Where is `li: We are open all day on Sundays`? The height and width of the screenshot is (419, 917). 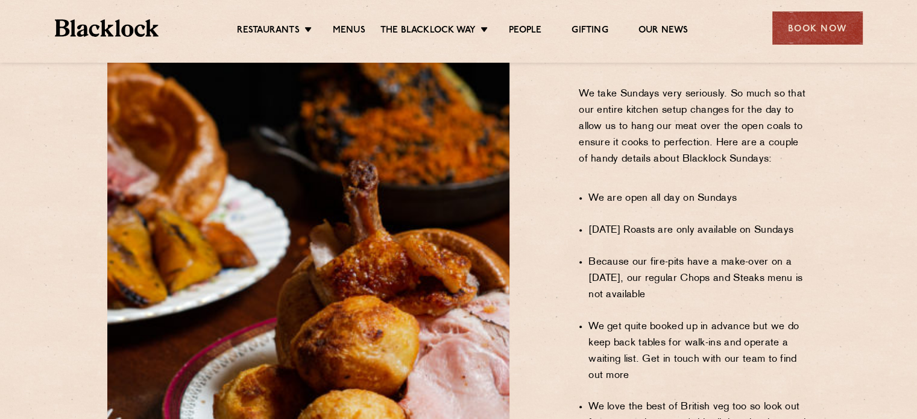 li: We are open all day on Sundays is located at coordinates (699, 198).